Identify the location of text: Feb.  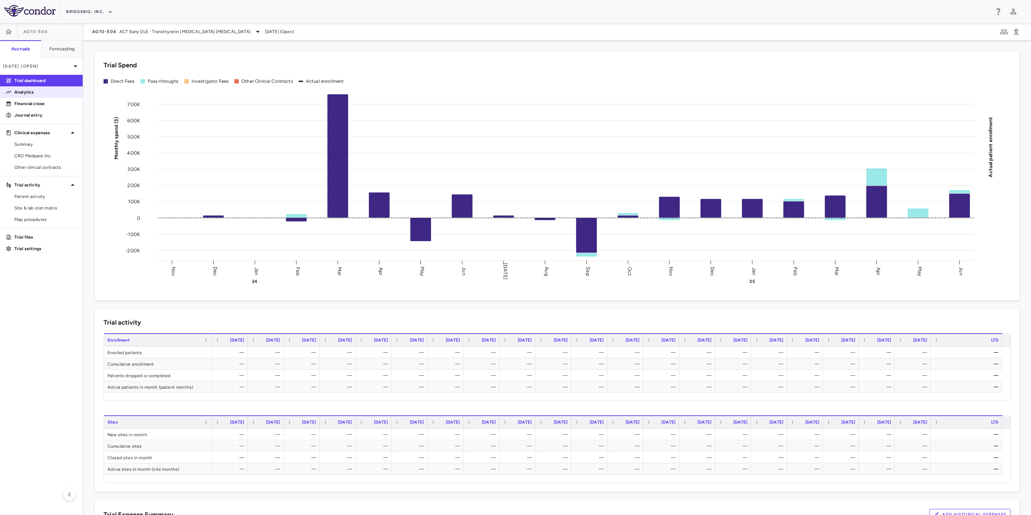
(795, 271).